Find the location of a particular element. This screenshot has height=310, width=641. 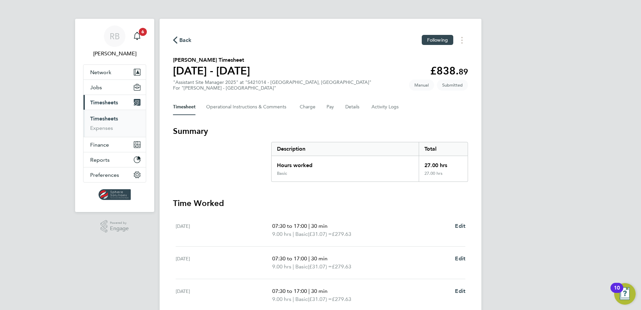

div: Description is located at coordinates (345, 149).